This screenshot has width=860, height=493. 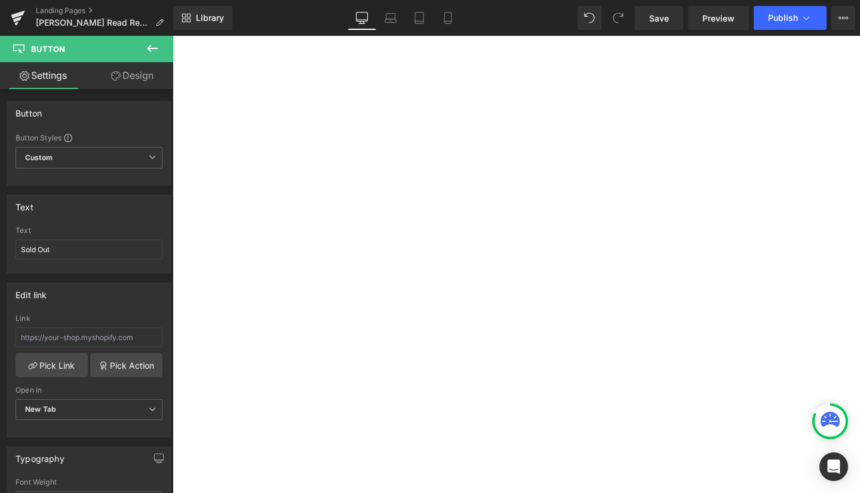 I want to click on a: Pick Action, so click(x=126, y=365).